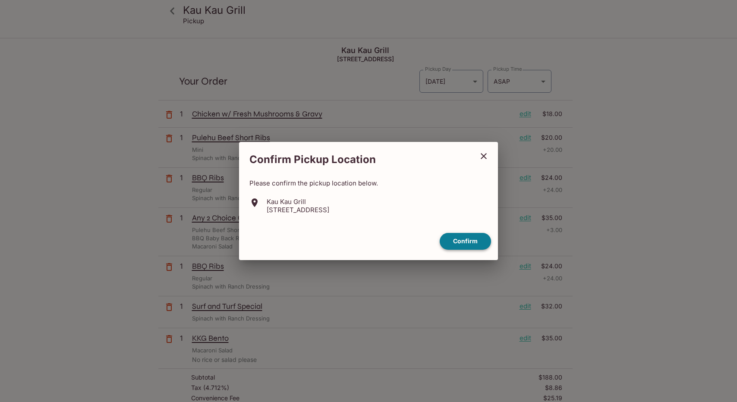  I want to click on button: confirm, so click(465, 241).